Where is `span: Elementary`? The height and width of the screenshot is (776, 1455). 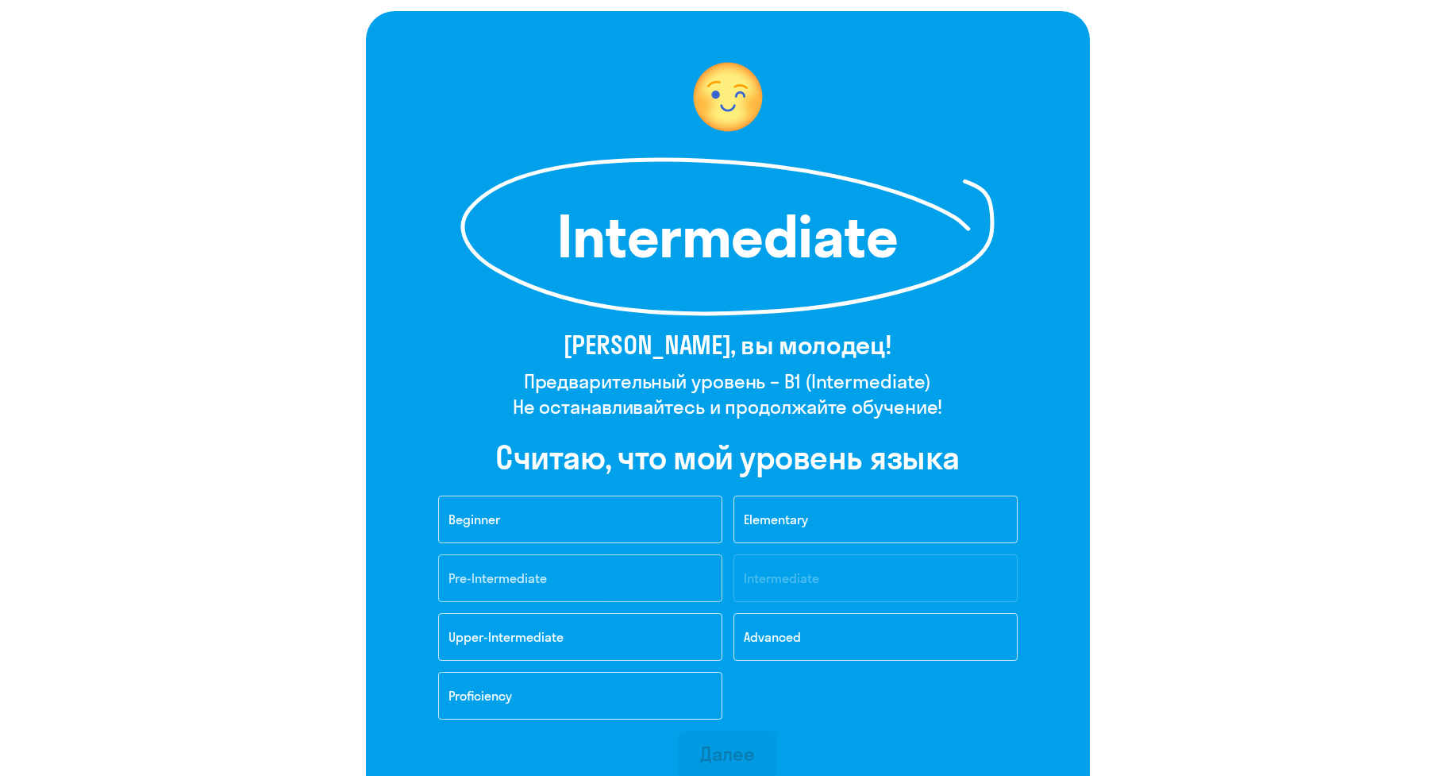 span: Elementary is located at coordinates (776, 519).